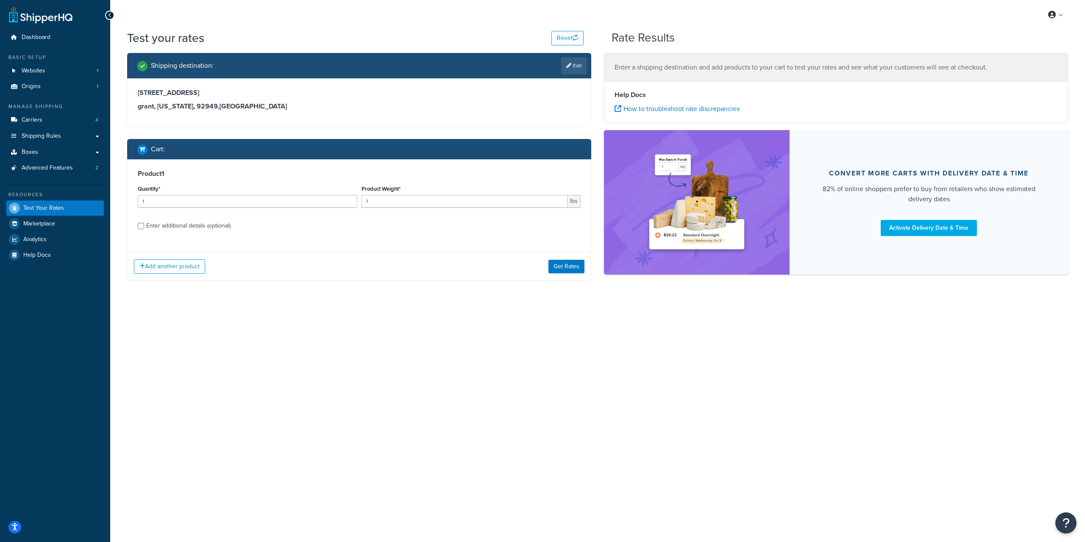  I want to click on a: Analytics, so click(55, 240).